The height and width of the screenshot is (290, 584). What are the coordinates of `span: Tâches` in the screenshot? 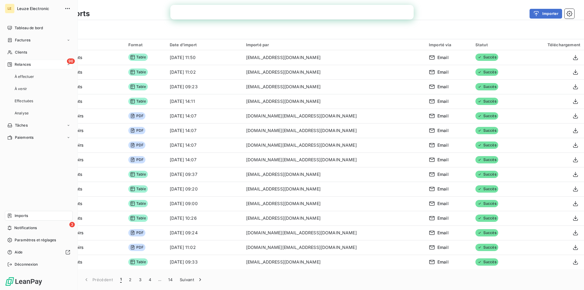 It's located at (21, 125).